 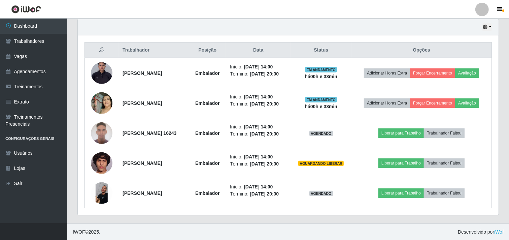 I want to click on th: Trabalhador, so click(x=154, y=50).